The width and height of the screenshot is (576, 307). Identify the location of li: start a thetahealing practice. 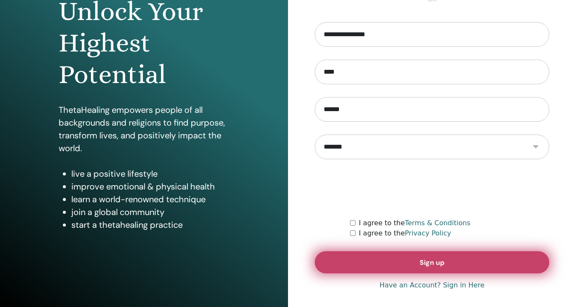
(150, 224).